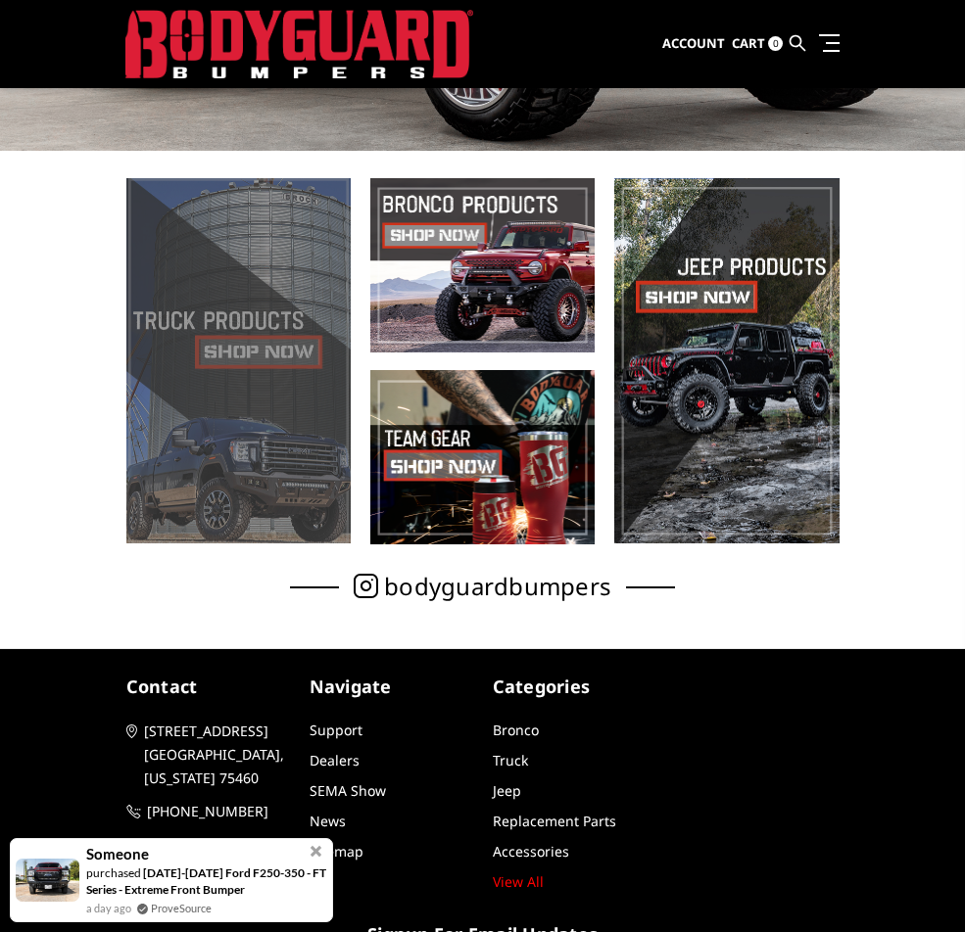 Image resolution: width=965 pixels, height=932 pixels. Describe the element at coordinates (336, 851) in the screenshot. I see `a: Sitemap` at that location.